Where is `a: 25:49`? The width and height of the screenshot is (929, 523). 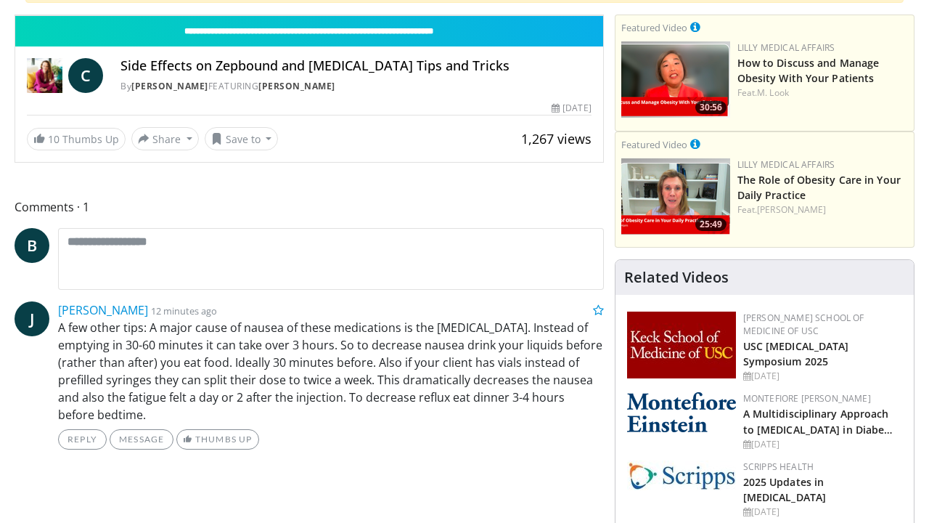
a: 25:49 is located at coordinates (676, 196).